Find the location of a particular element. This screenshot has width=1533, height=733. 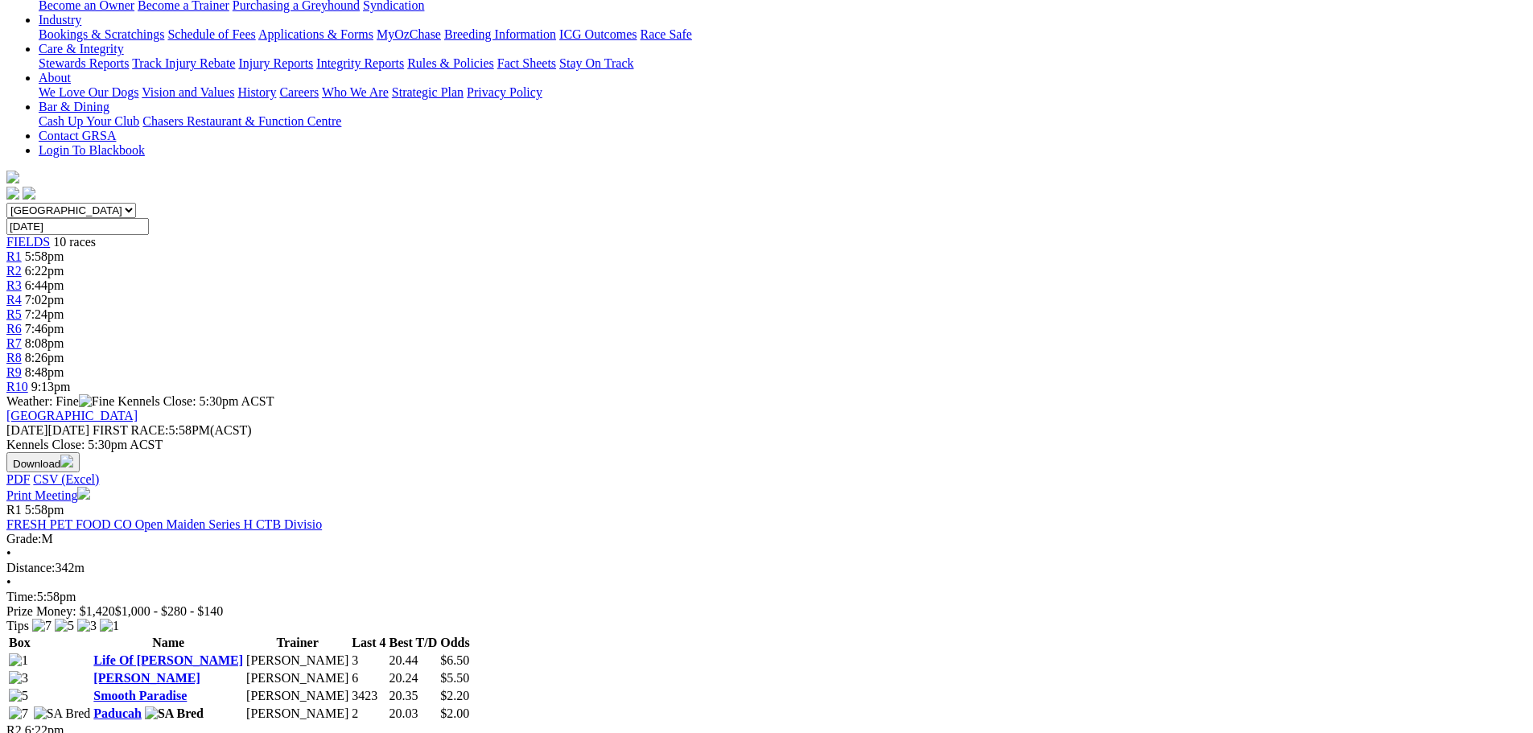

span: Tips is located at coordinates (18, 625).